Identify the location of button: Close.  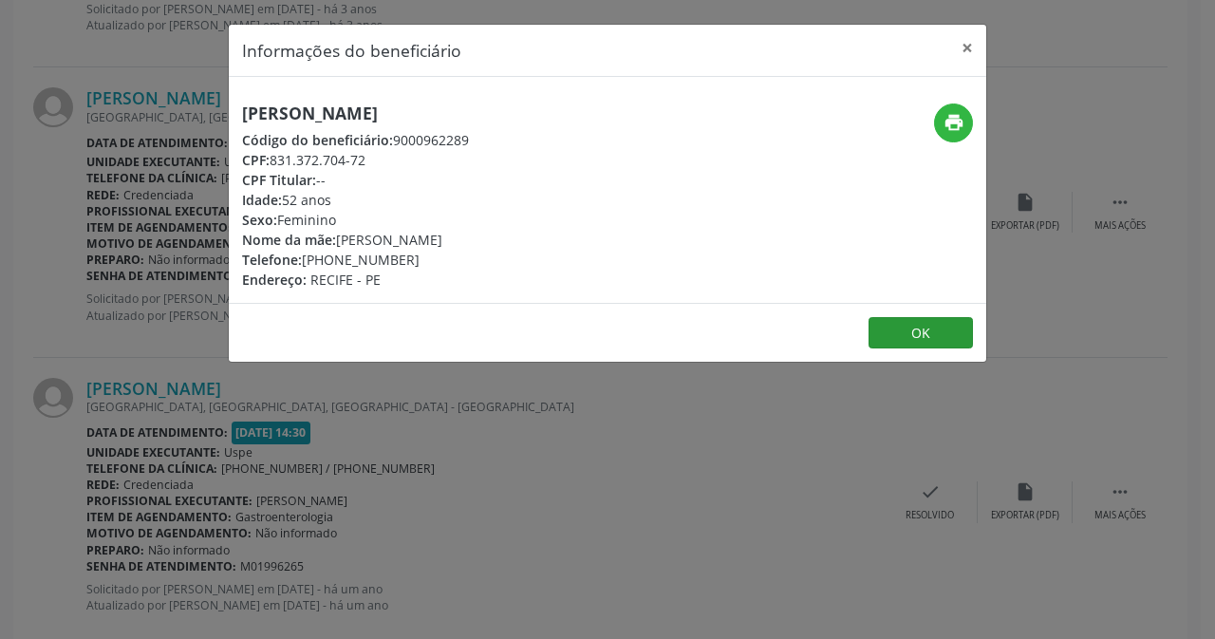
(967, 47).